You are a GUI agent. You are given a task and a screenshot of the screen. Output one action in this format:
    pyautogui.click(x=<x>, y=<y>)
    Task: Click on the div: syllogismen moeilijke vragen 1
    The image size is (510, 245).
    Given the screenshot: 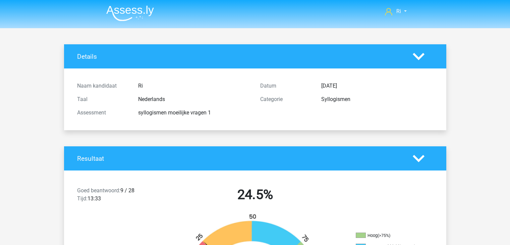 What is the action you would take?
    pyautogui.click(x=194, y=113)
    